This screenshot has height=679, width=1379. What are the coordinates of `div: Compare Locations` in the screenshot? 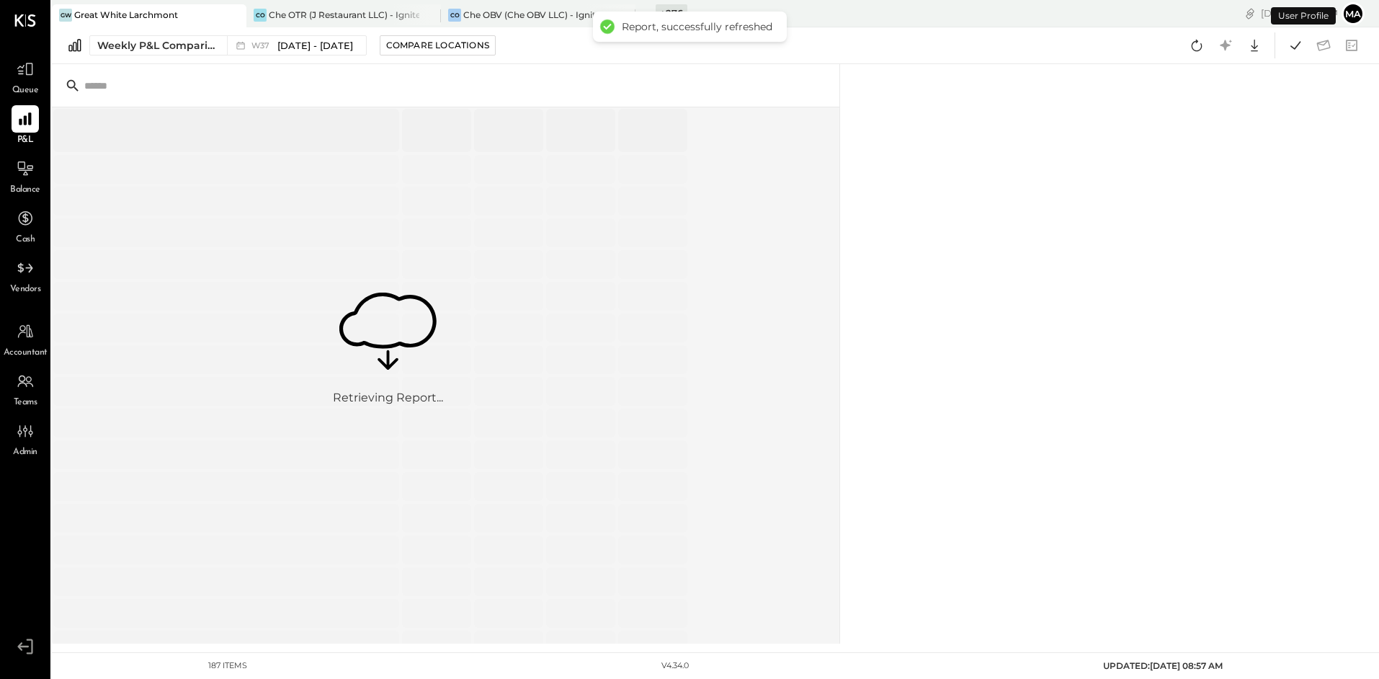 It's located at (437, 45).